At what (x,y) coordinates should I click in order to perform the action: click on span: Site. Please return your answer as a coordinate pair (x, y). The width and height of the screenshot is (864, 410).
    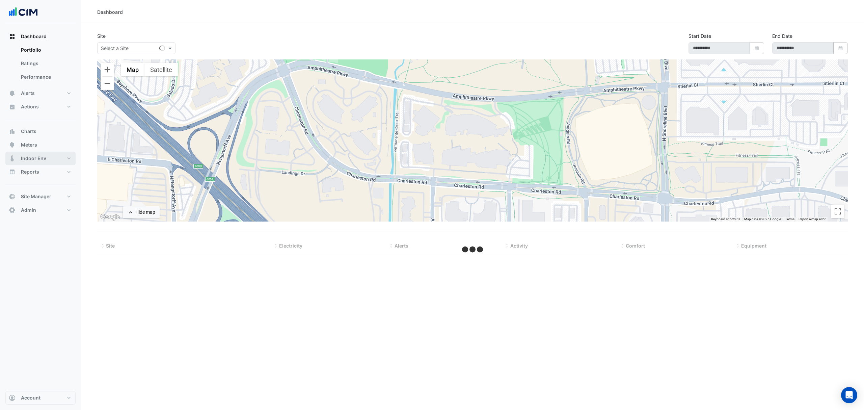
    Looking at the image, I should click on (110, 245).